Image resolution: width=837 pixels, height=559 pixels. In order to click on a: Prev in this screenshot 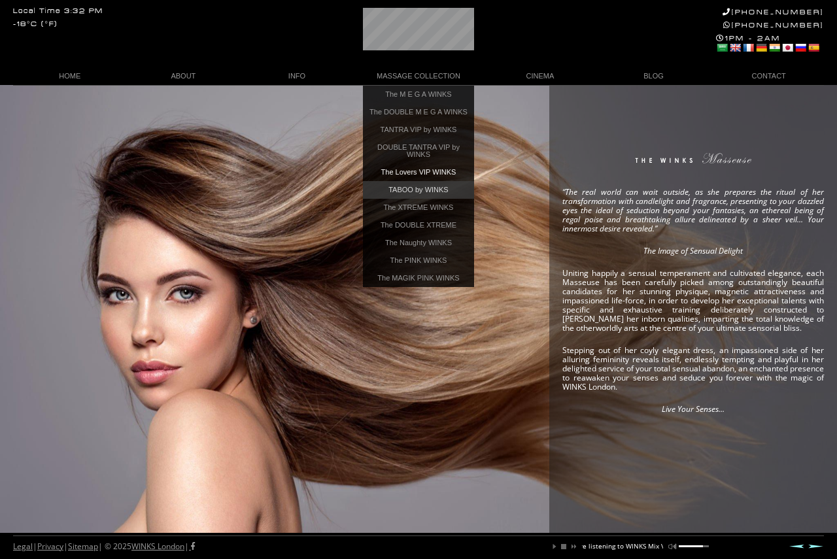, I will do `click(797, 546)`.